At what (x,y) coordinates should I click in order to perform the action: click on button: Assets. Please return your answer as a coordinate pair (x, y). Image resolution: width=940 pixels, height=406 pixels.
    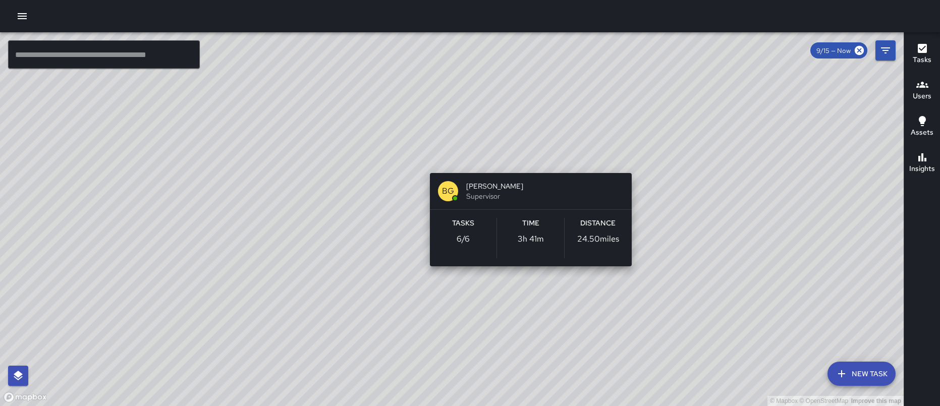
    Looking at the image, I should click on (922, 127).